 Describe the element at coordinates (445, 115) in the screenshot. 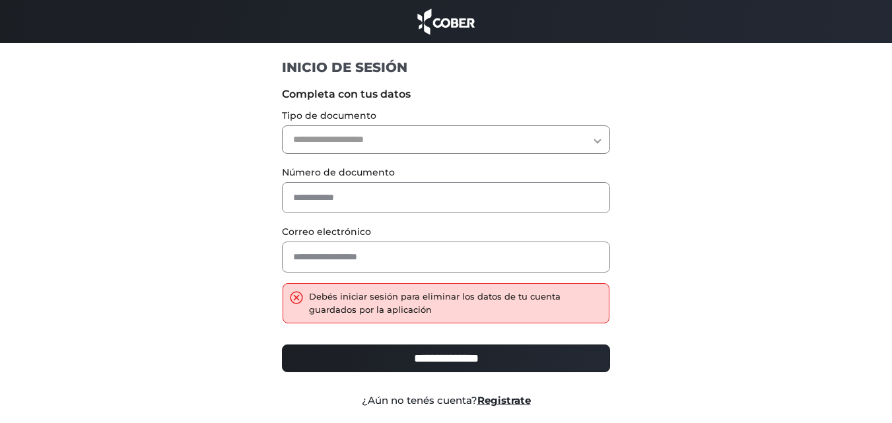

I see `label: Tipo de documento` at that location.